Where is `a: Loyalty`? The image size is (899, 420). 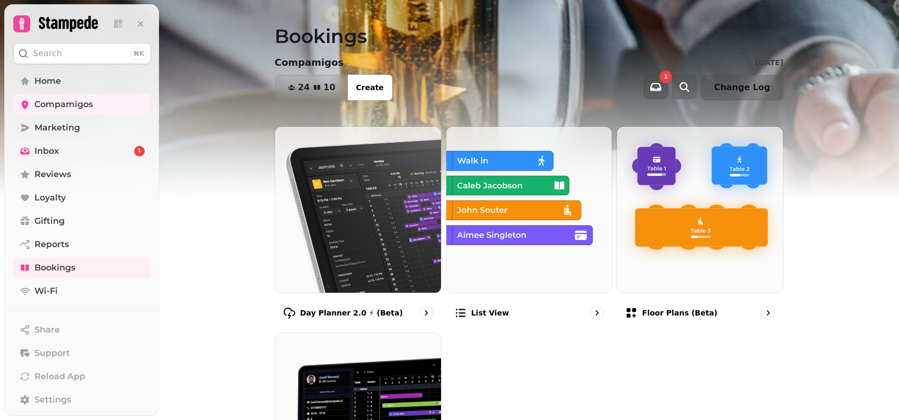 a: Loyalty is located at coordinates (82, 198).